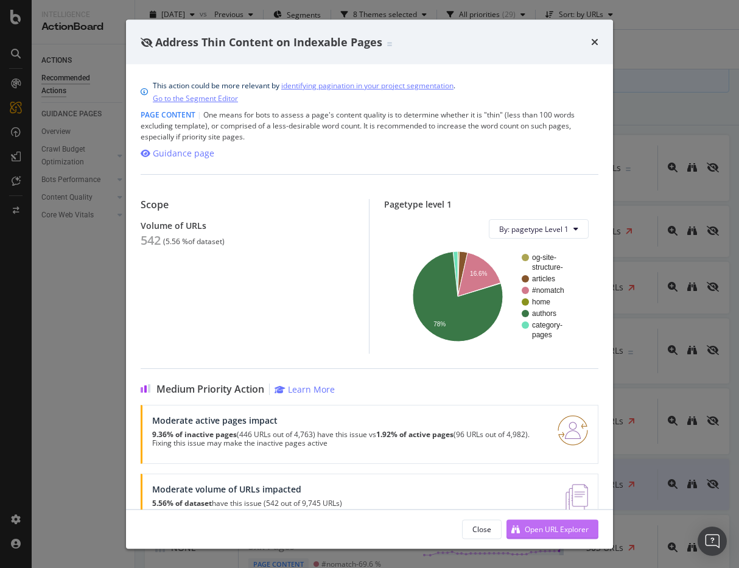 The image size is (739, 568). What do you see at coordinates (482, 529) in the screenshot?
I see `button: Close` at bounding box center [482, 529].